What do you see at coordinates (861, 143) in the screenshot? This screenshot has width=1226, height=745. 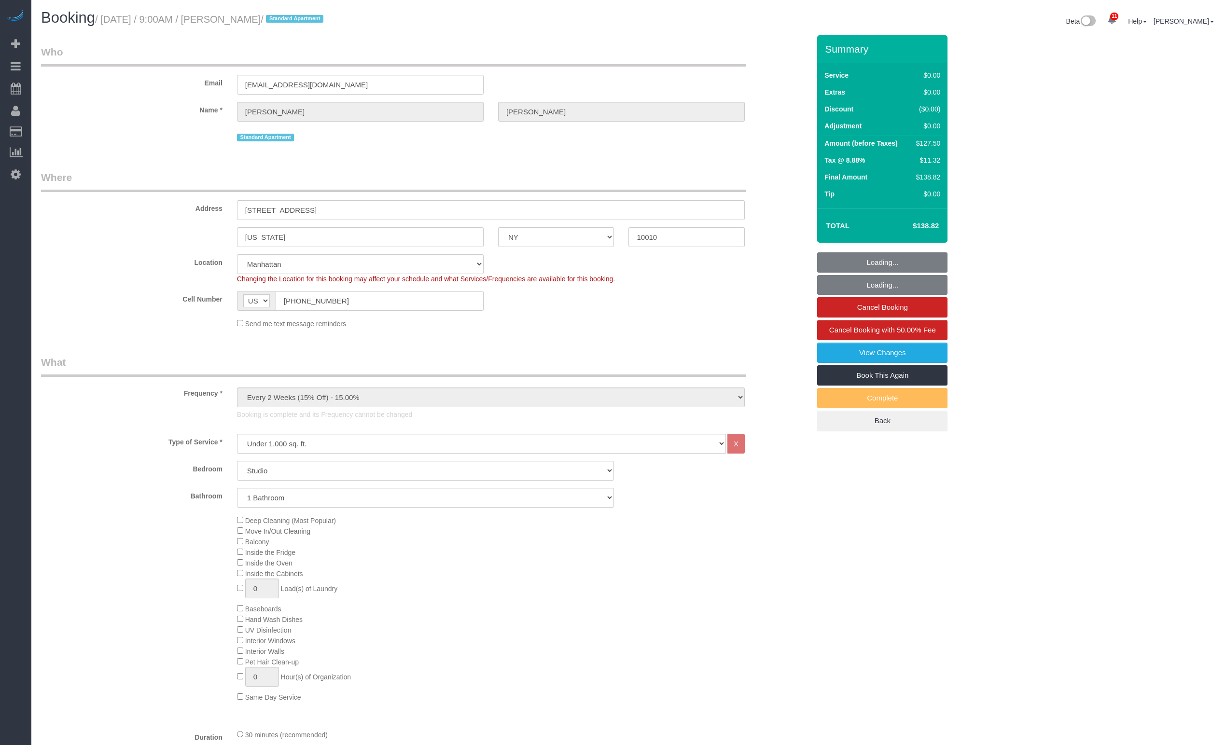 I see `label: Amount (before Taxes)` at bounding box center [861, 143].